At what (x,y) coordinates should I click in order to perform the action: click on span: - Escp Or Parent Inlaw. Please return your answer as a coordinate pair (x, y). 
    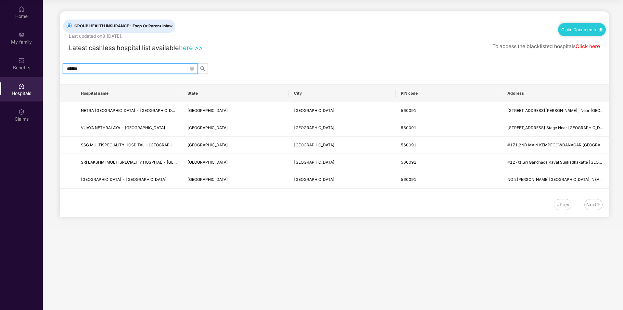
    Looking at the image, I should click on (151, 26).